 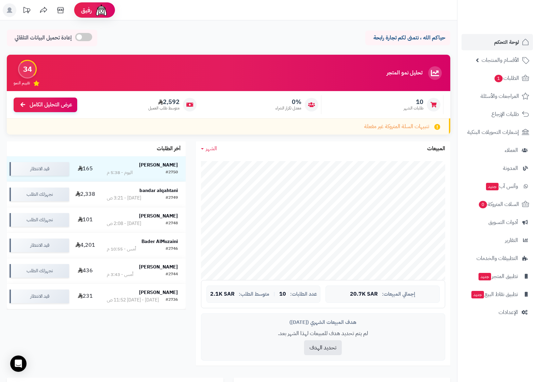 I want to click on a: طلبات الإرجاع, so click(x=497, y=114).